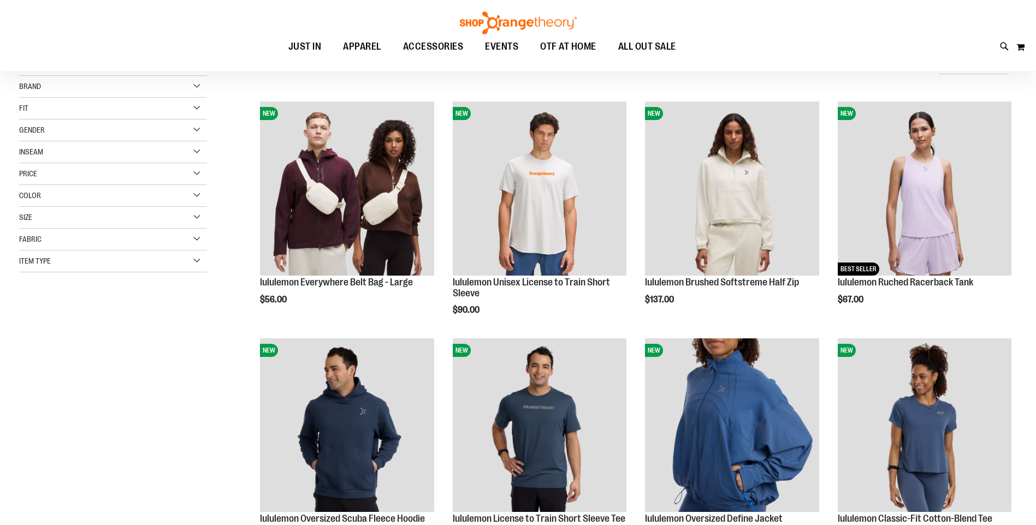 Image resolution: width=1036 pixels, height=525 pixels. Describe the element at coordinates (925, 188) in the screenshot. I see `img: lululemon Ruched Racerback Tank` at that location.